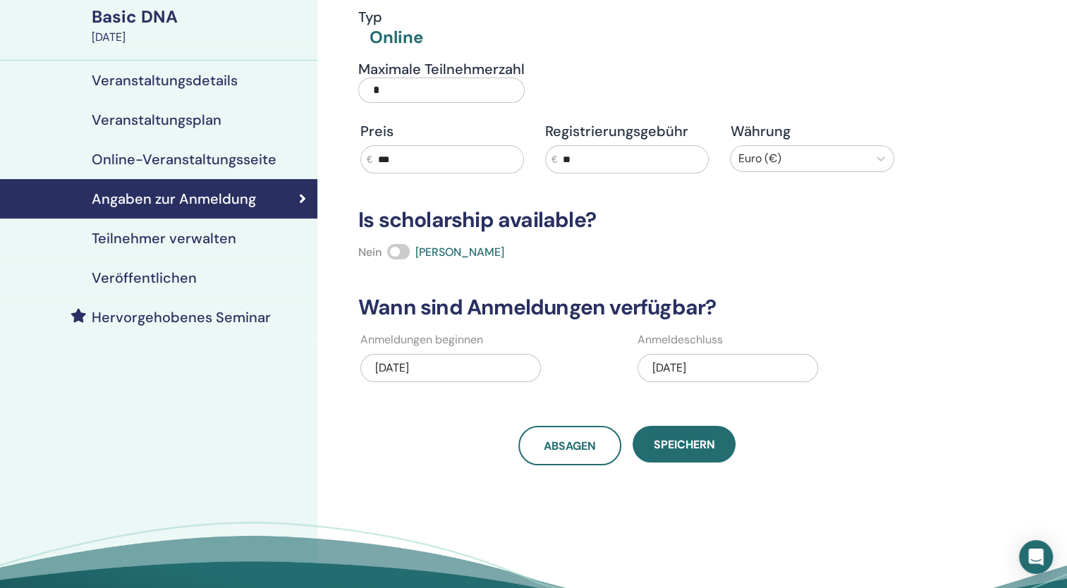  Describe the element at coordinates (627, 220) in the screenshot. I see `h3: Is scholarship available?` at that location.